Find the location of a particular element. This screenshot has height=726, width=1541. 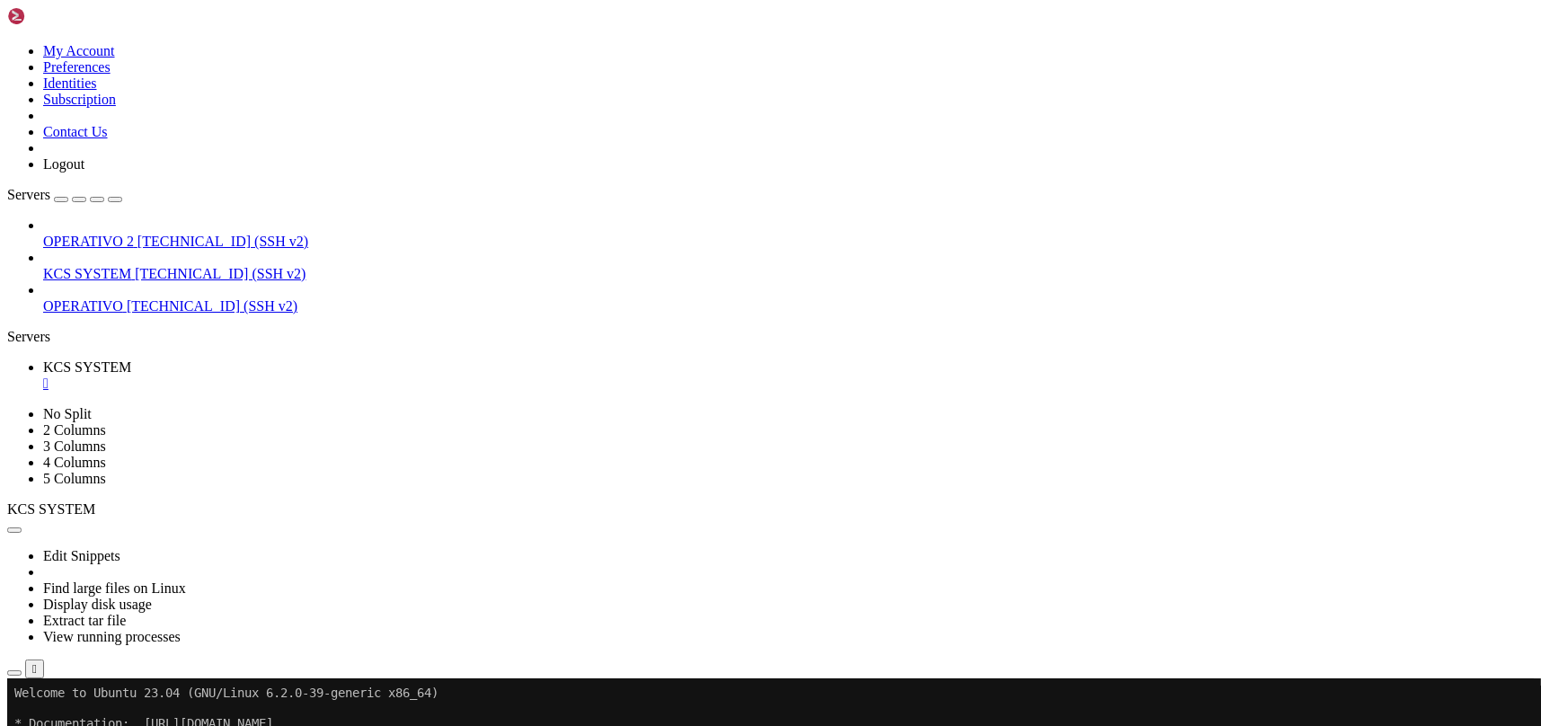

a: Subscription is located at coordinates (79, 99).